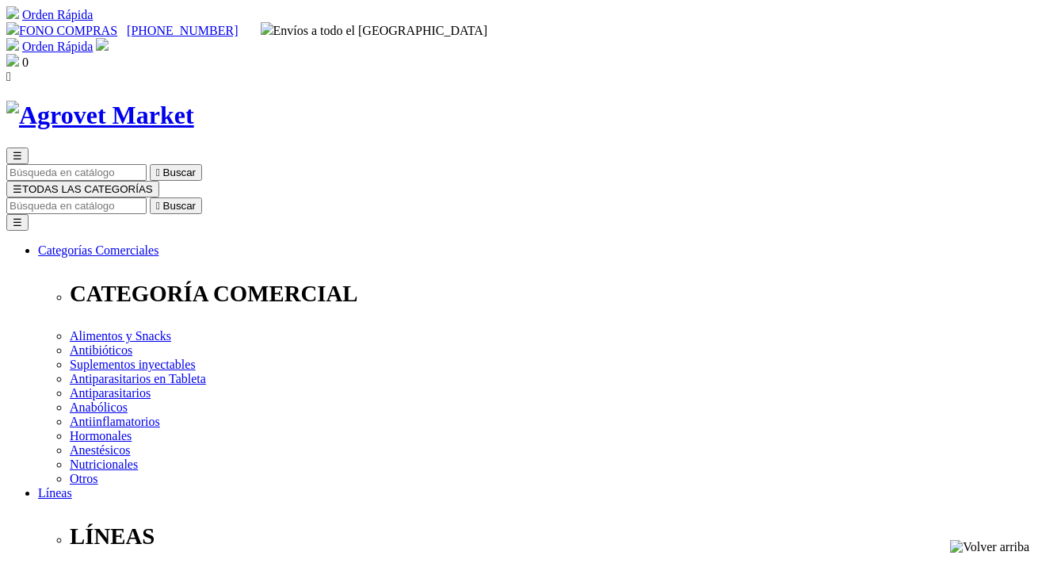  What do you see at coordinates (110, 392) in the screenshot?
I see `span: Antiparasitarios` at bounding box center [110, 392].